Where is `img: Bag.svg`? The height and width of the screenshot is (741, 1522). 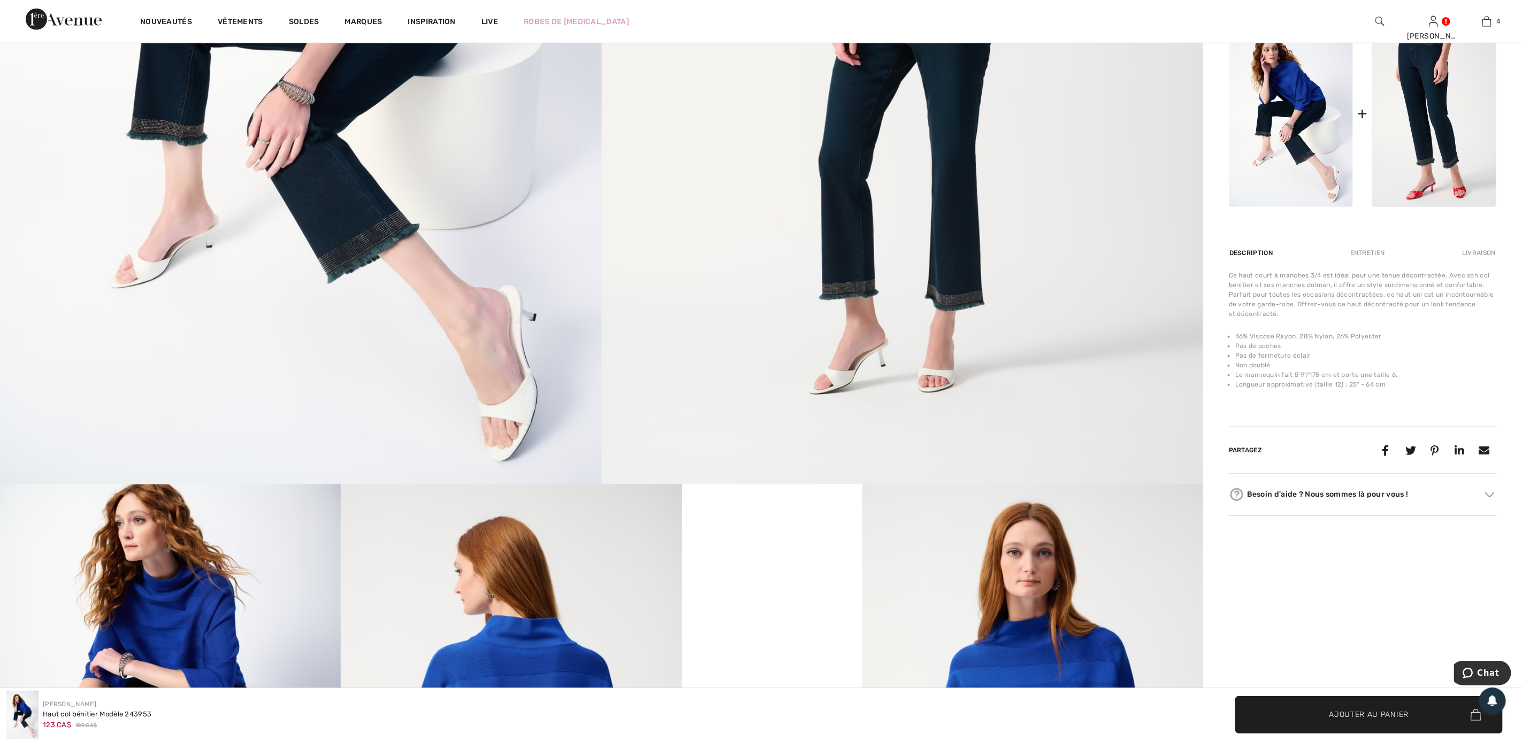
img: Bag.svg is located at coordinates (1475, 715).